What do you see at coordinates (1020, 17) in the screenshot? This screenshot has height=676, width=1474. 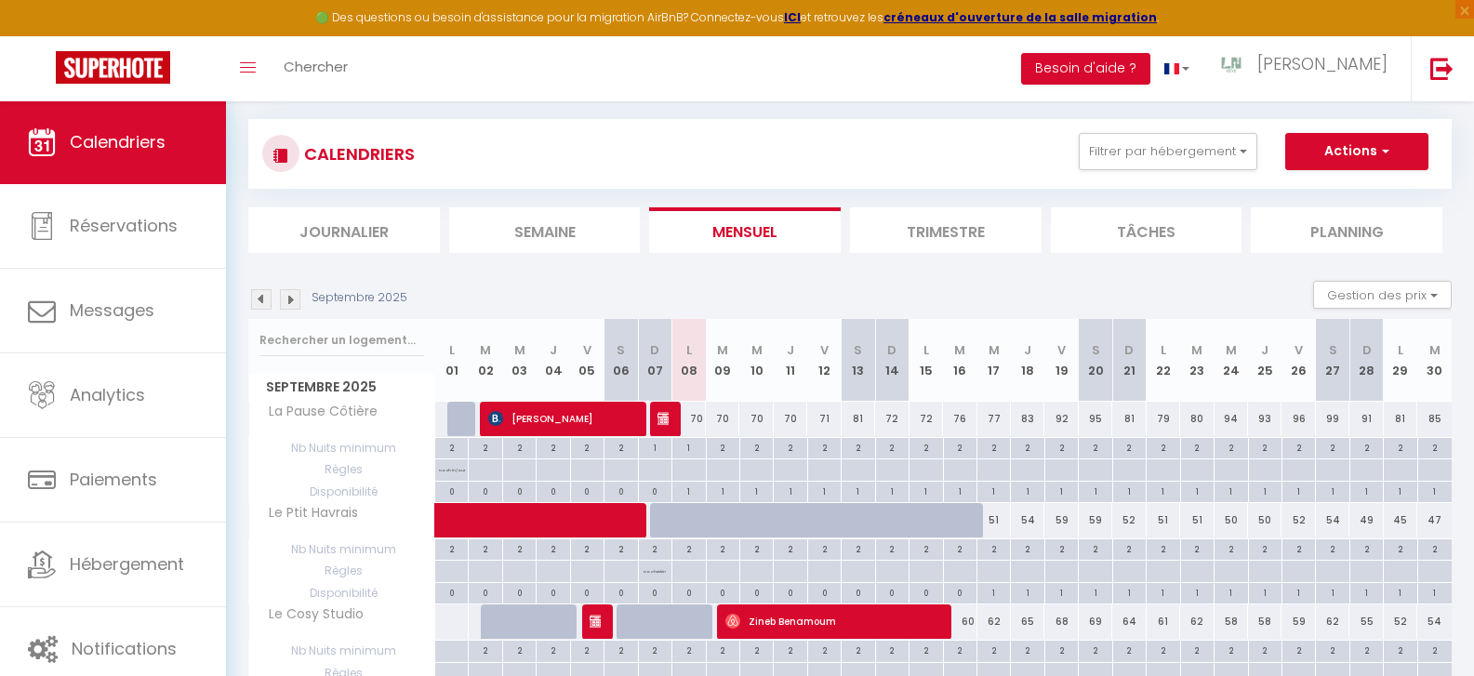 I see `a: créneaux d'ouverture de la salle migration` at bounding box center [1020, 17].